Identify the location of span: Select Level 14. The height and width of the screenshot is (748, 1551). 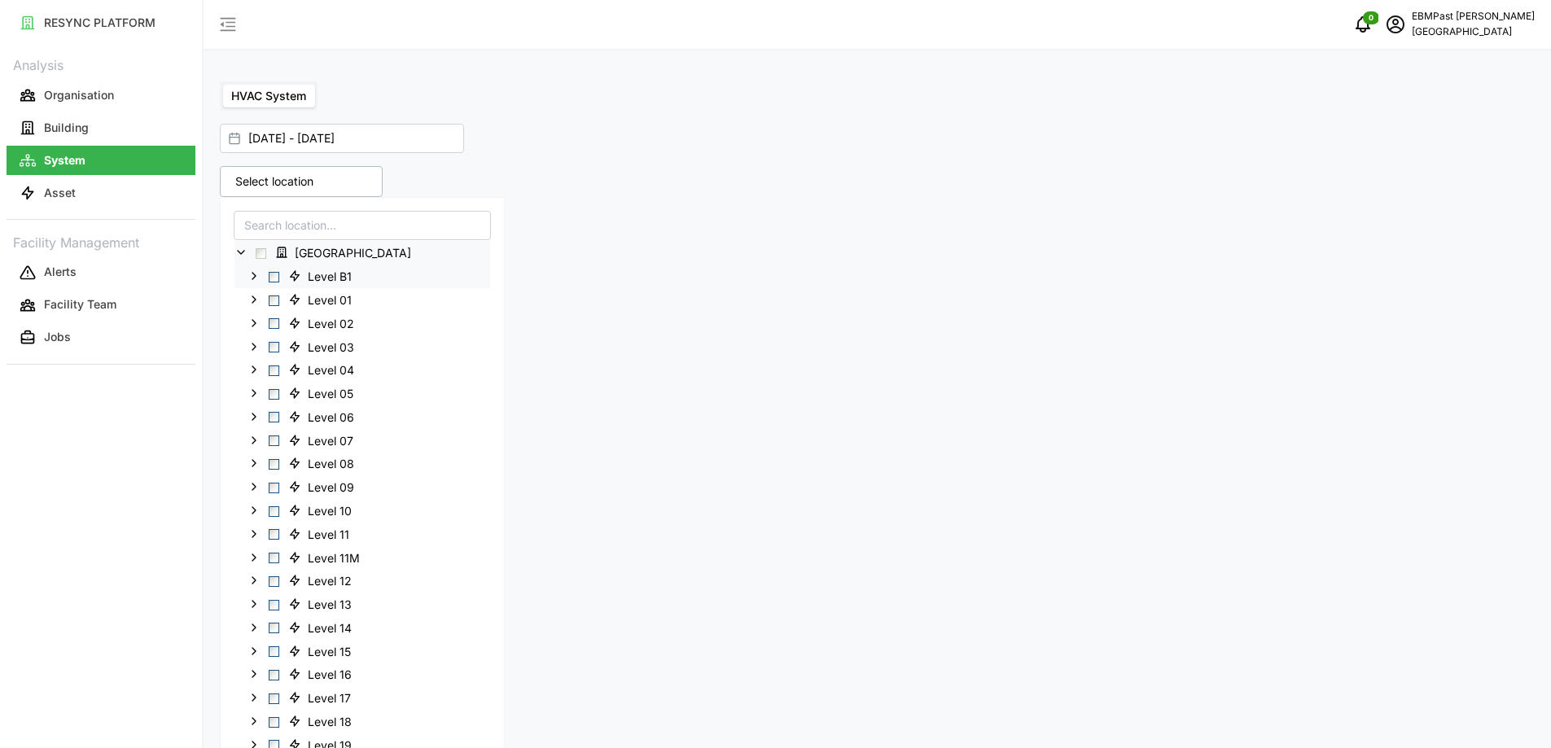
(274, 628).